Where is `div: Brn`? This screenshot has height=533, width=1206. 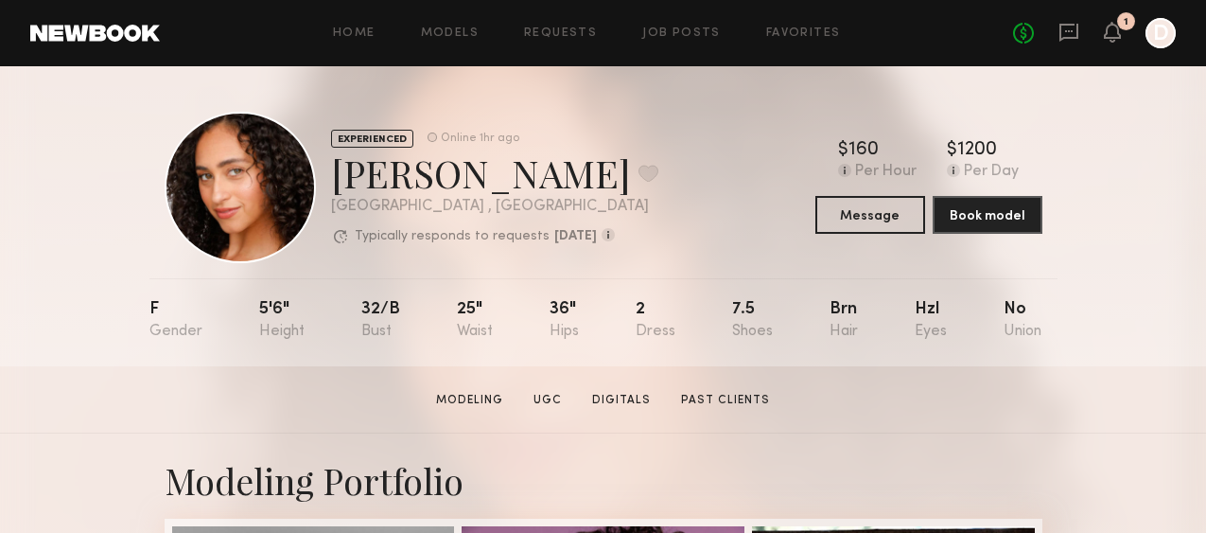 div: Brn is located at coordinates (844, 320).